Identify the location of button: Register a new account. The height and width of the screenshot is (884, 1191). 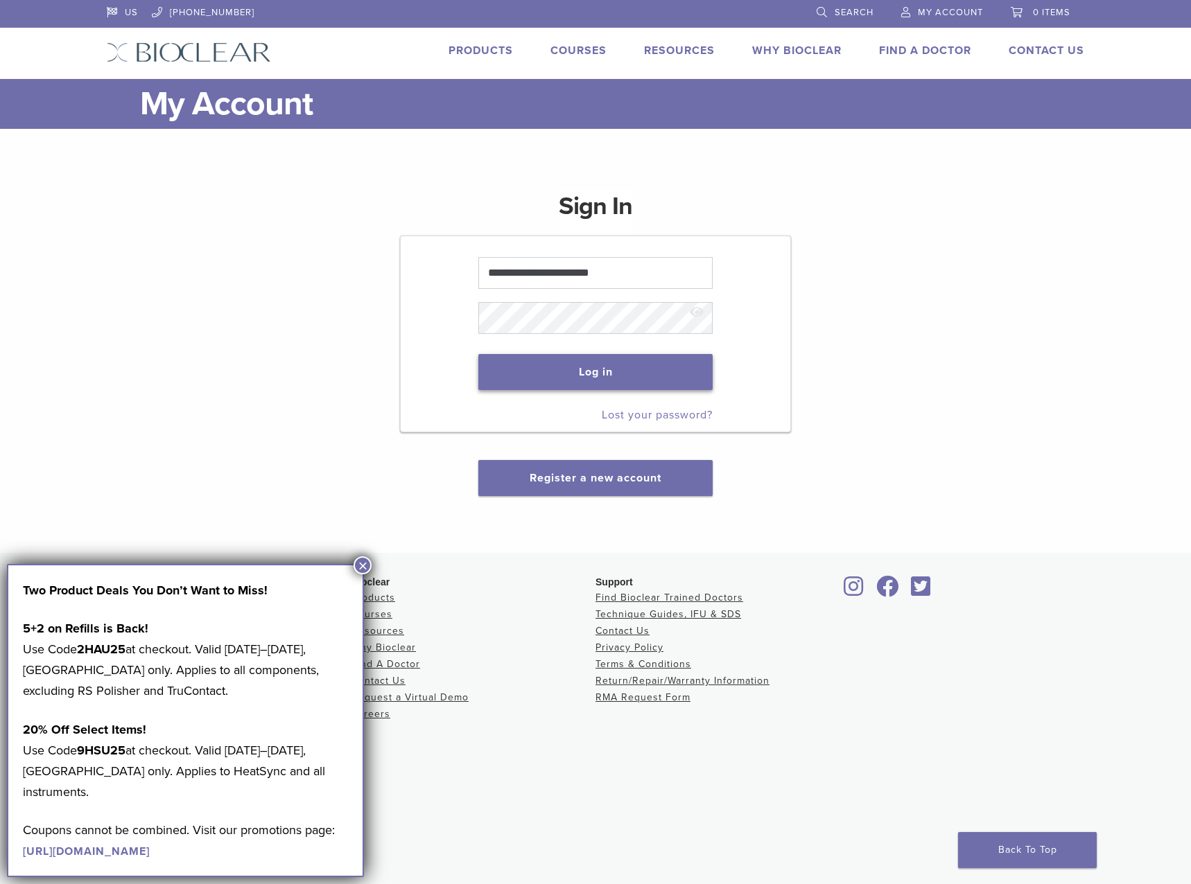
(595, 478).